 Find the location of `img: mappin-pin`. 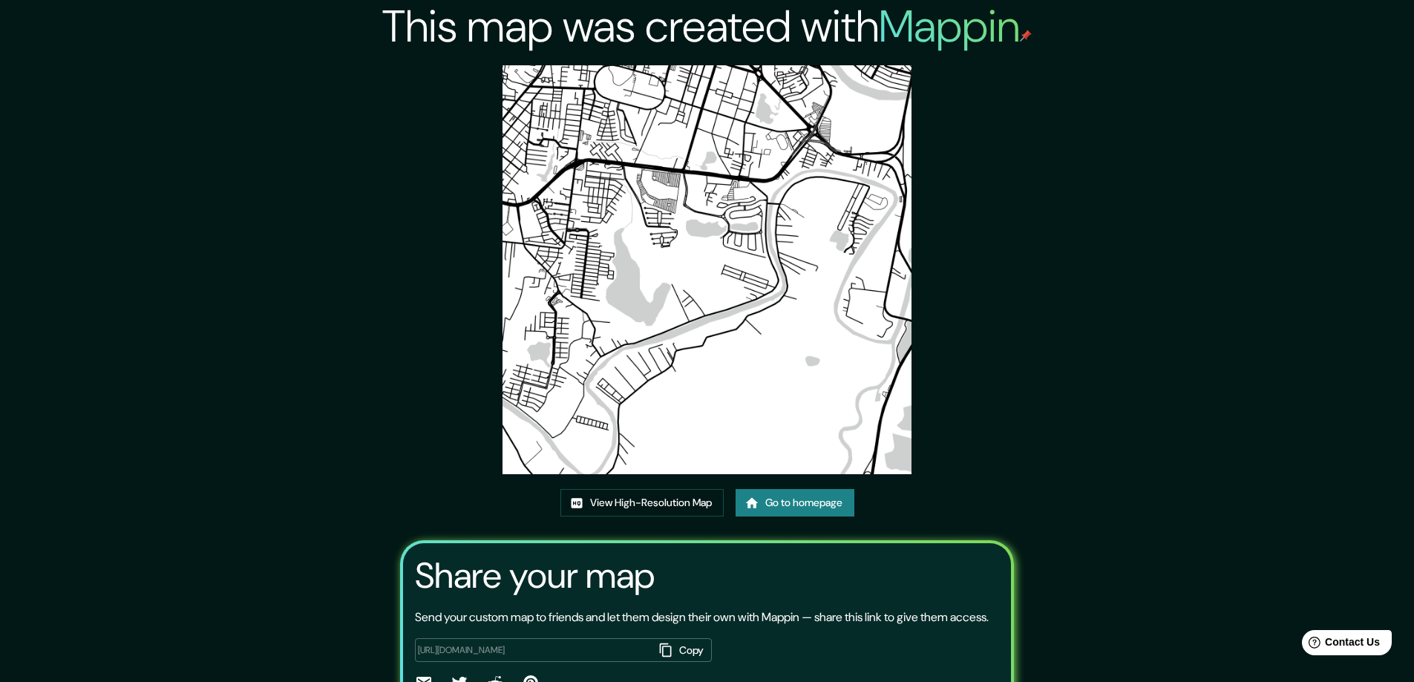

img: mappin-pin is located at coordinates (1026, 36).